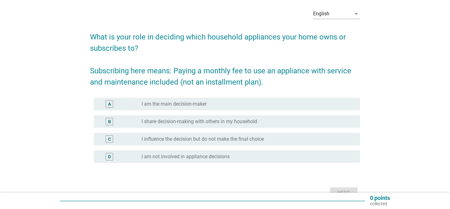  What do you see at coordinates (203, 139) in the screenshot?
I see `label: I influence the decision but do not make the final choice` at bounding box center [203, 139].